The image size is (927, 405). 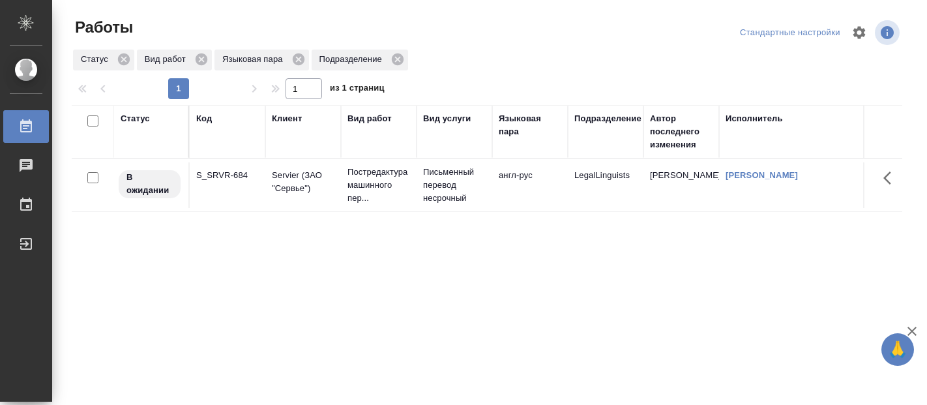 What do you see at coordinates (228, 175) in the screenshot?
I see `div: S_SRVR-684` at bounding box center [228, 175].